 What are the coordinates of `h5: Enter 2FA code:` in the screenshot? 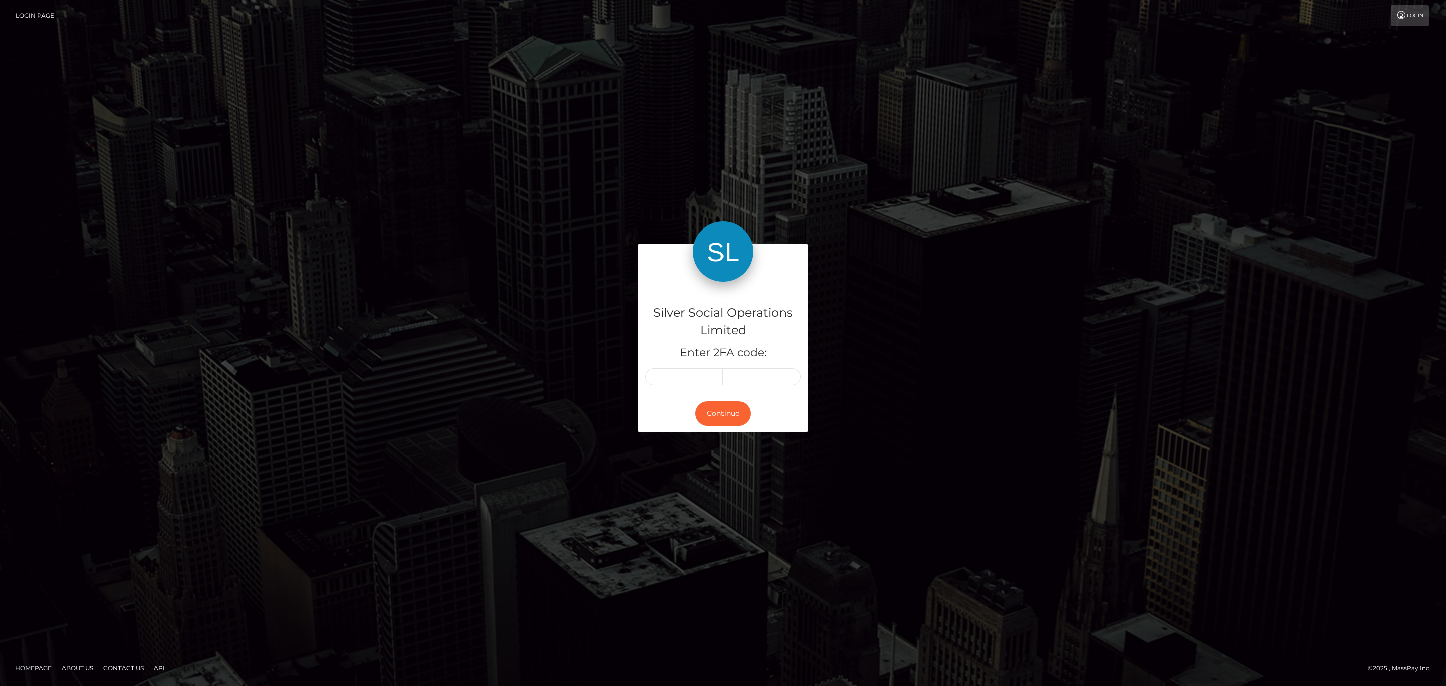 It's located at (723, 353).